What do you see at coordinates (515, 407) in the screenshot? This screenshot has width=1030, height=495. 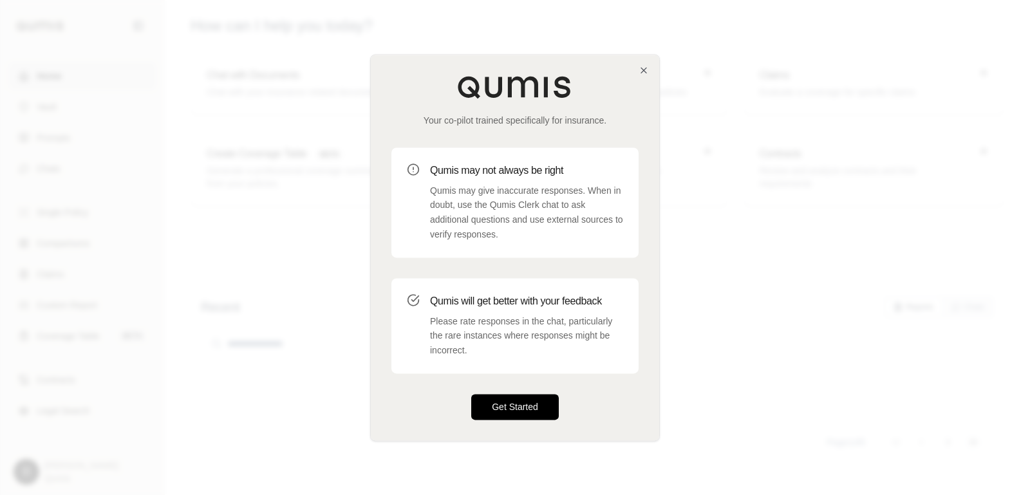 I see `button: Get Started` at bounding box center [515, 407].